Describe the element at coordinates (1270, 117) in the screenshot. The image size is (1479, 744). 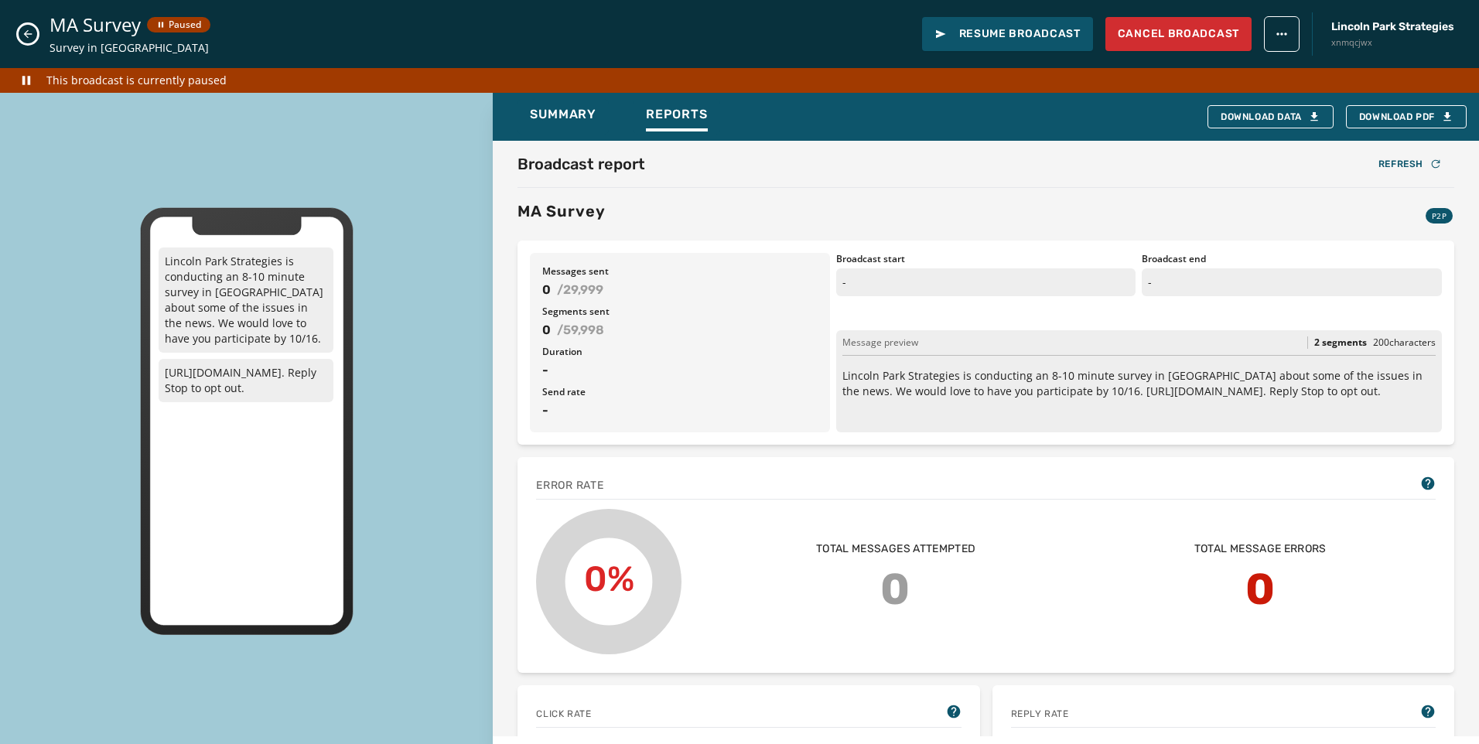
I see `div: Download Data` at that location.